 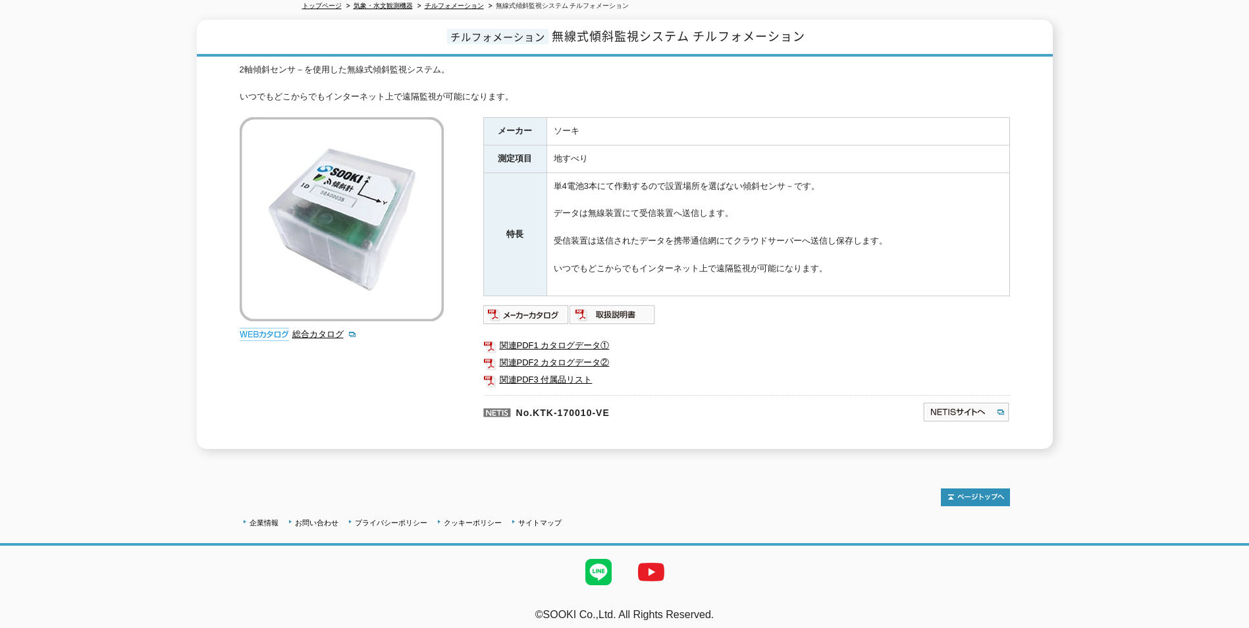 What do you see at coordinates (778, 234) in the screenshot?
I see `td: 単4電池3本にて作動するので設置場所を選ばない傾斜センサ－です。 データは無線装置にて受信装置へ送信します。 受信装置は送信されたデータを携帯通信網にてクラウドサーバーへ送信し保存します。 いつ...` at bounding box center [778, 234].